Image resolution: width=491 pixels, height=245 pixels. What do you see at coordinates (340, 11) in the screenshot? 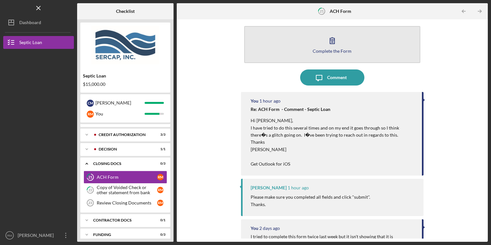
I see `b: ACH Form` at bounding box center [340, 11].